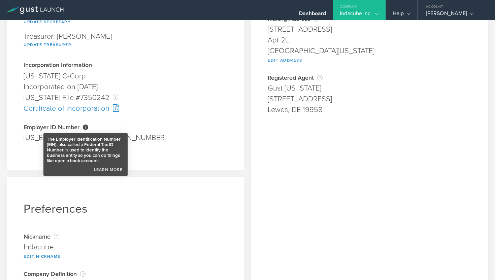  Describe the element at coordinates (48, 45) in the screenshot. I see `button: Update Treasurer` at that location.